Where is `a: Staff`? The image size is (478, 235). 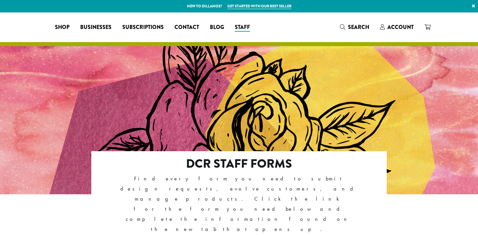 a: Staff is located at coordinates (242, 27).